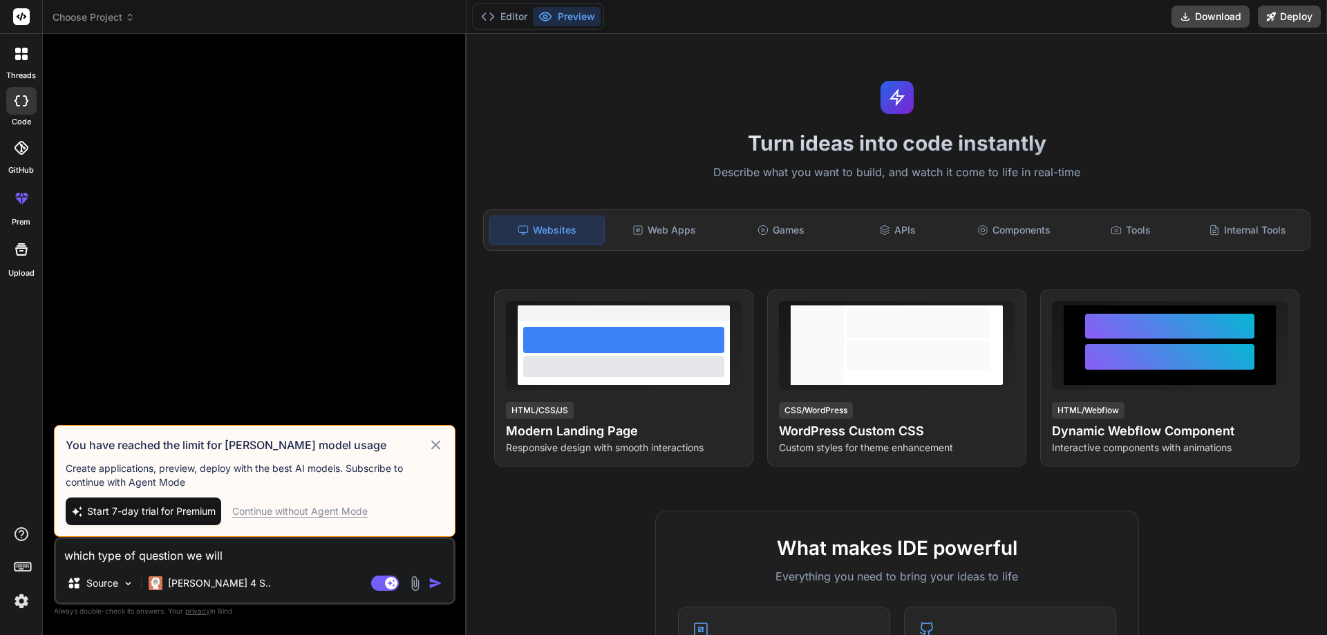  I want to click on img: attachment, so click(415, 583).